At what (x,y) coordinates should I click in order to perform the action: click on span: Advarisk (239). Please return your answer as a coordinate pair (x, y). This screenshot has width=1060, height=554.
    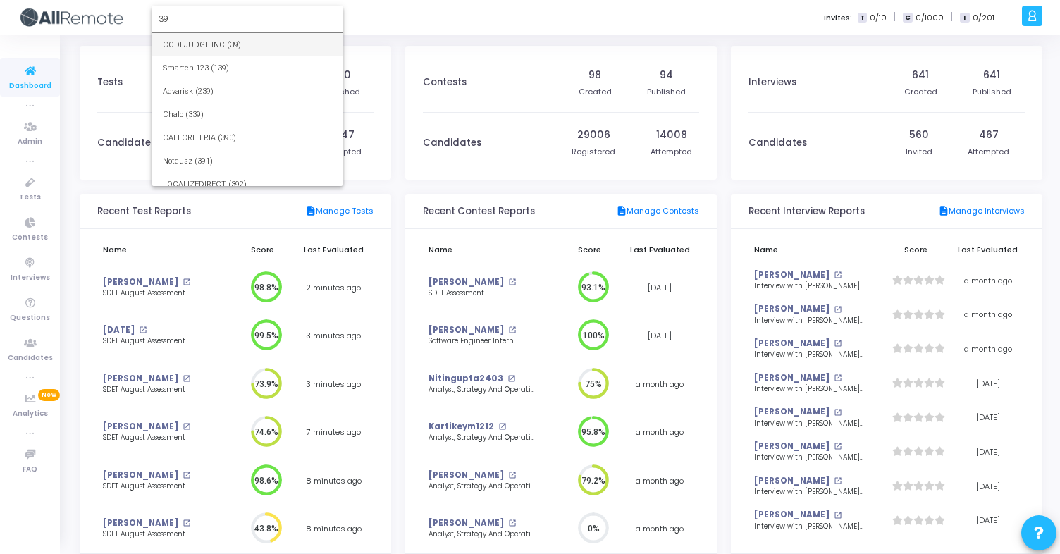
    Looking at the image, I should click on (247, 91).